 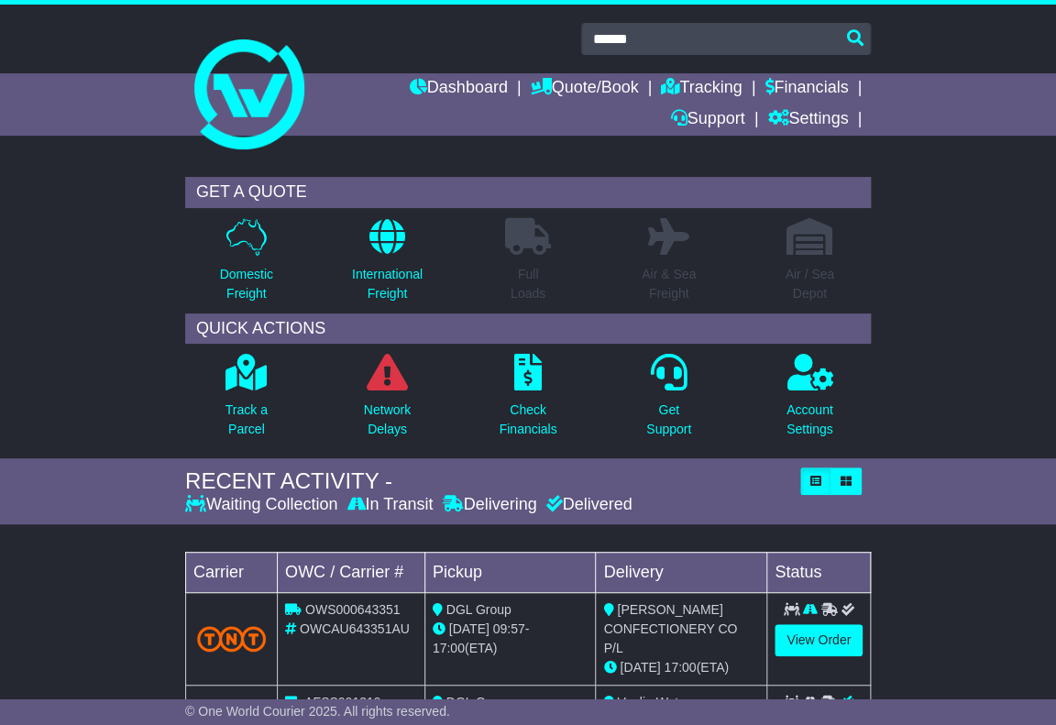 I want to click on td: Carrier, so click(x=232, y=572).